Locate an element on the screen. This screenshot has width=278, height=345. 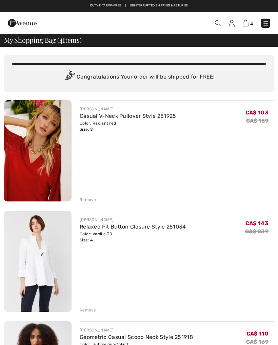
img: Menu is located at coordinates (265, 23).